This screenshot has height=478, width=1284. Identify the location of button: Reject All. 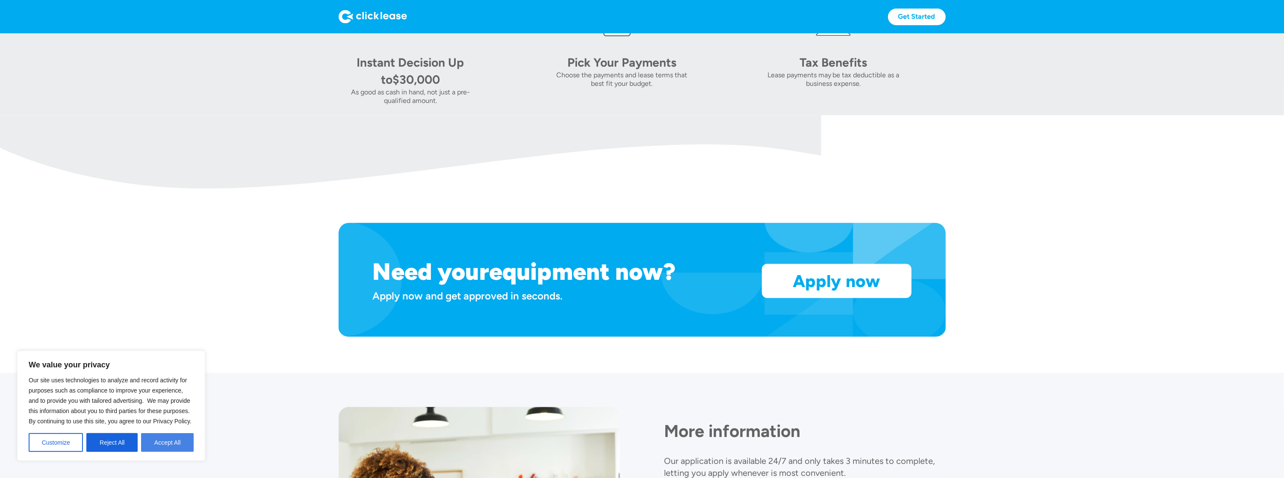
(112, 443).